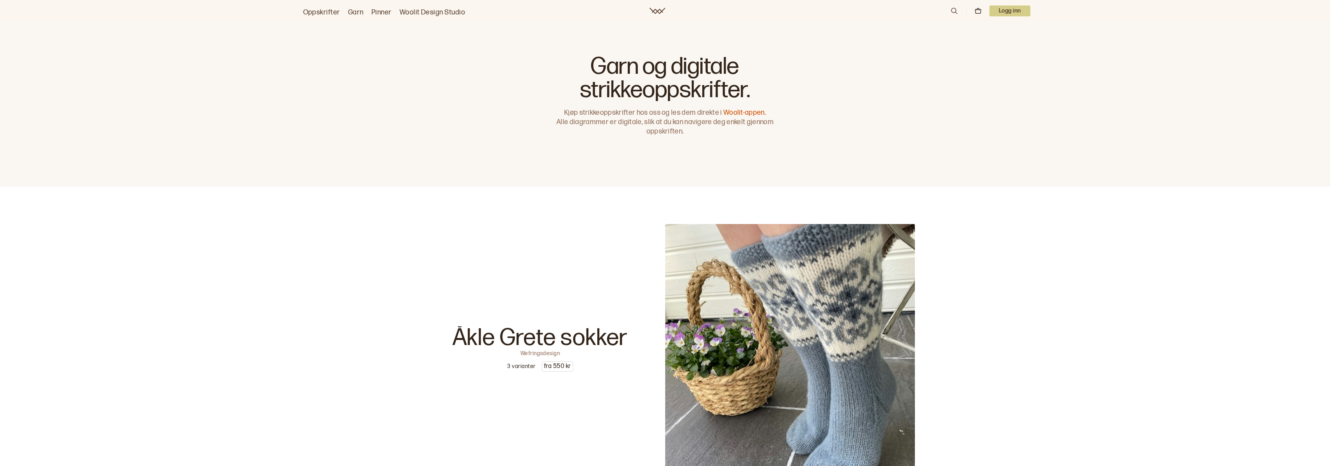  I want to click on p: fra 550 kr, so click(558, 366).